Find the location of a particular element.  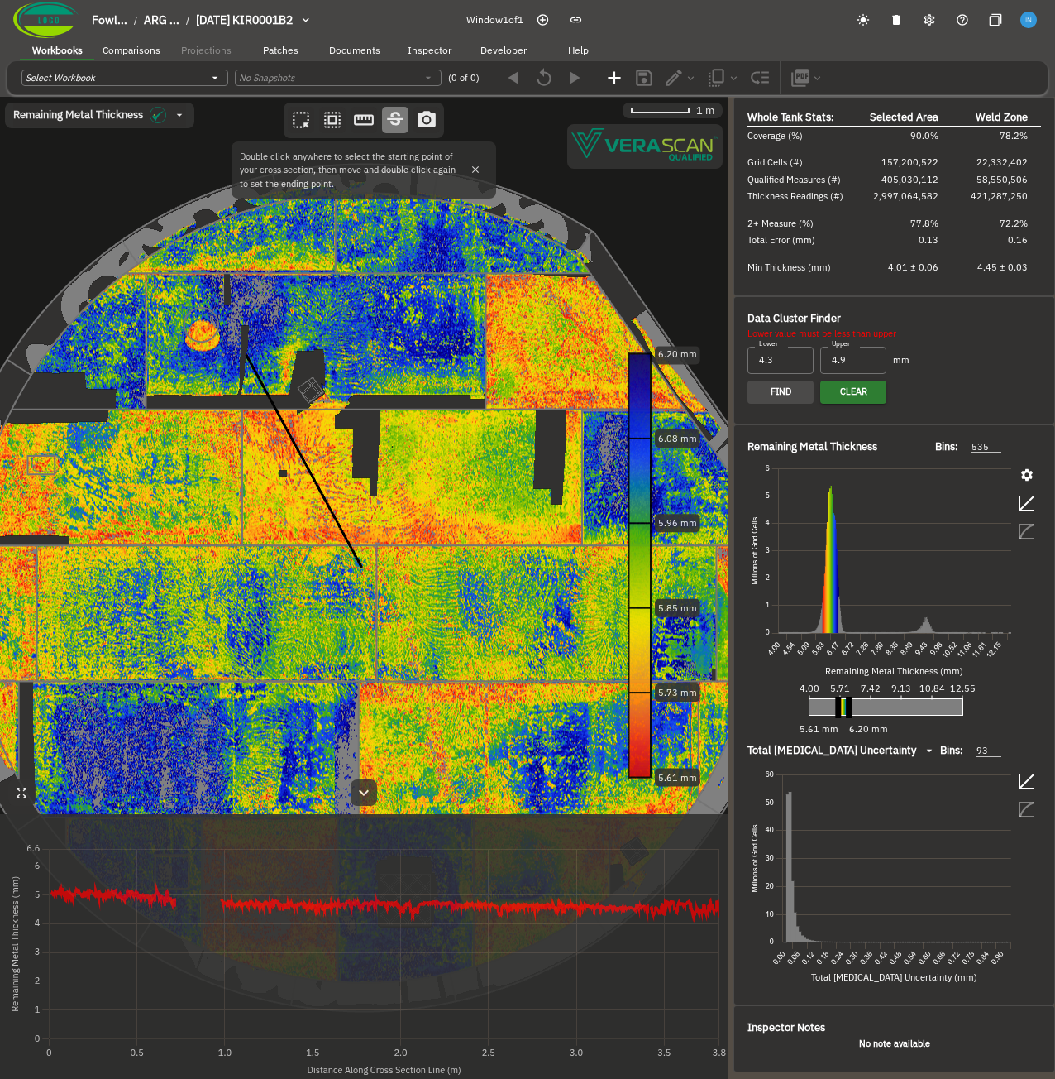

span: 72.2% is located at coordinates (1014, 223).